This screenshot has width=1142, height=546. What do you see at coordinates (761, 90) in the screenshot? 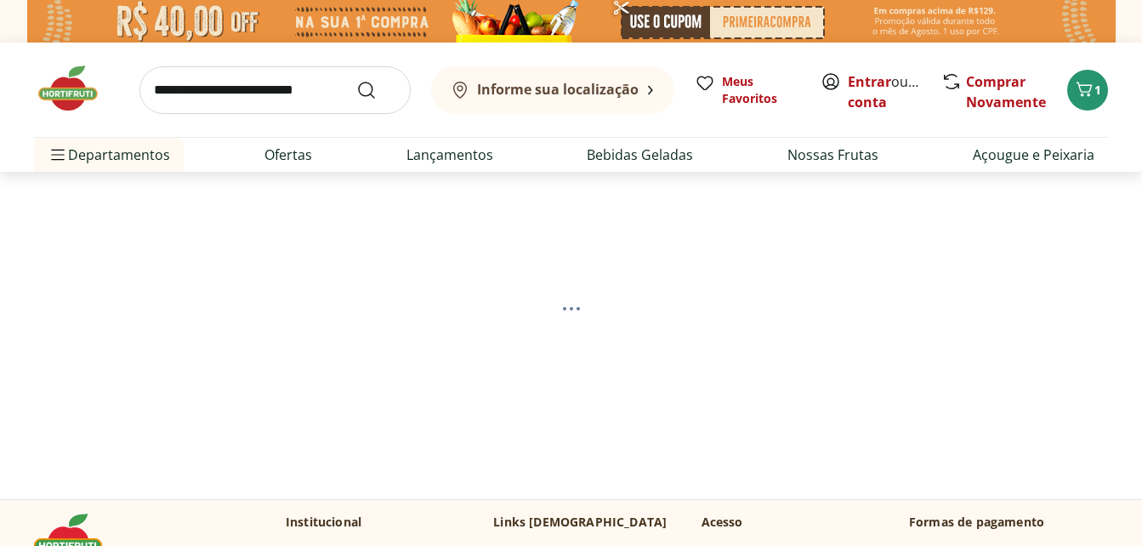
I see `span: Meus Favoritos` at bounding box center [761, 90].